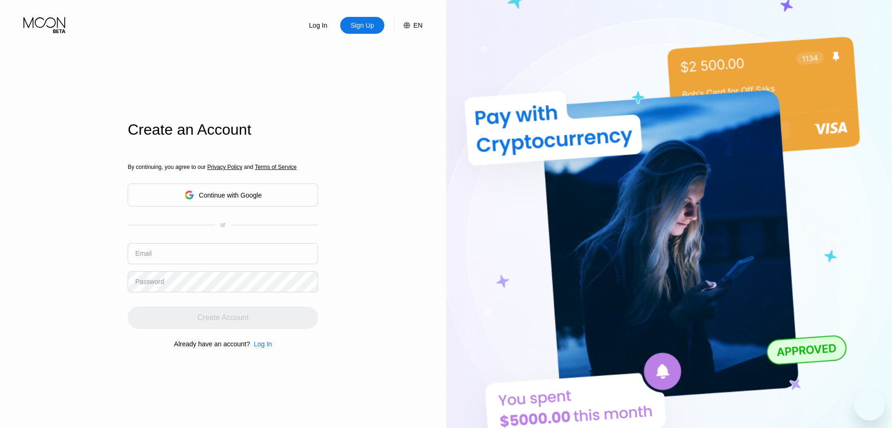 This screenshot has width=892, height=428. I want to click on div: Sign Up, so click(362, 25).